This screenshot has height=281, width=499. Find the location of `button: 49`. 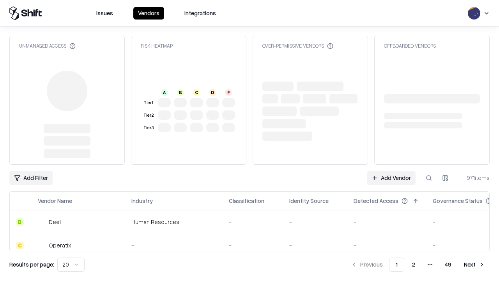

button: 49 is located at coordinates (448, 264).